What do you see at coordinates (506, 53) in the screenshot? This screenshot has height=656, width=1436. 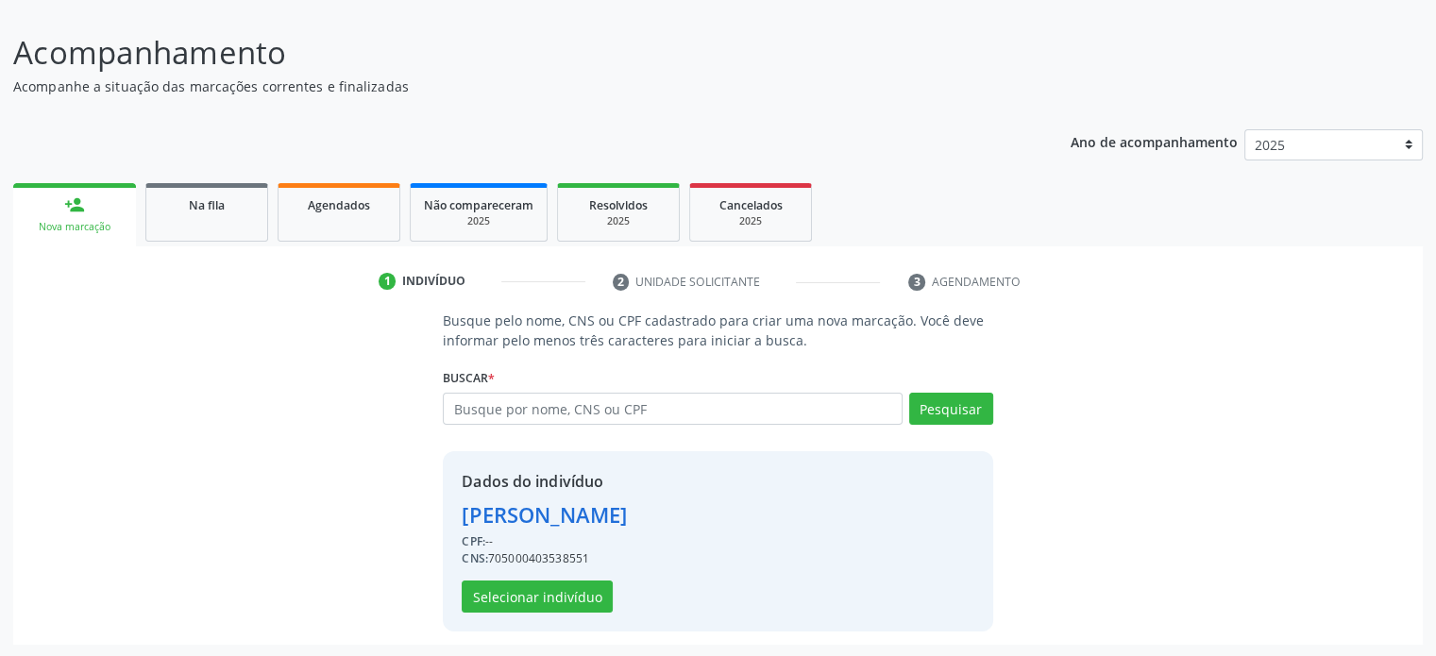 I see `p: Acompanhamento` at bounding box center [506, 53].